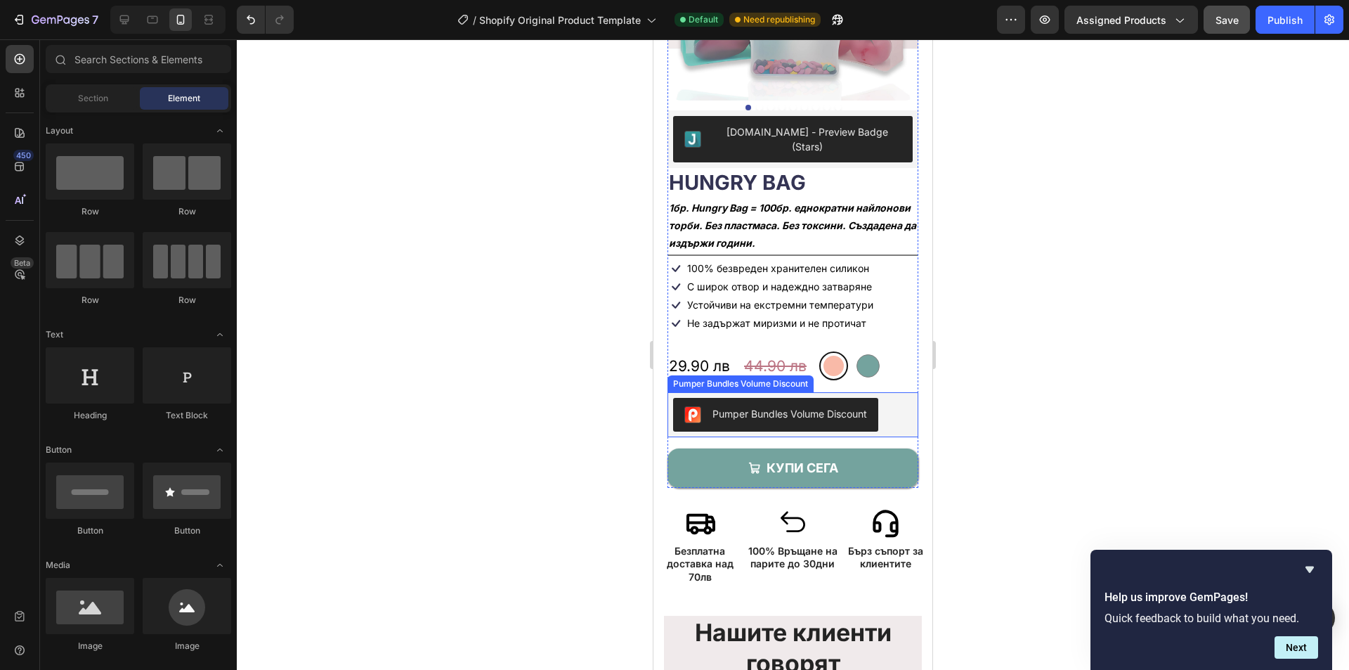  I want to click on button: Judge.me - Preview Badge (Stars), so click(139, 100).